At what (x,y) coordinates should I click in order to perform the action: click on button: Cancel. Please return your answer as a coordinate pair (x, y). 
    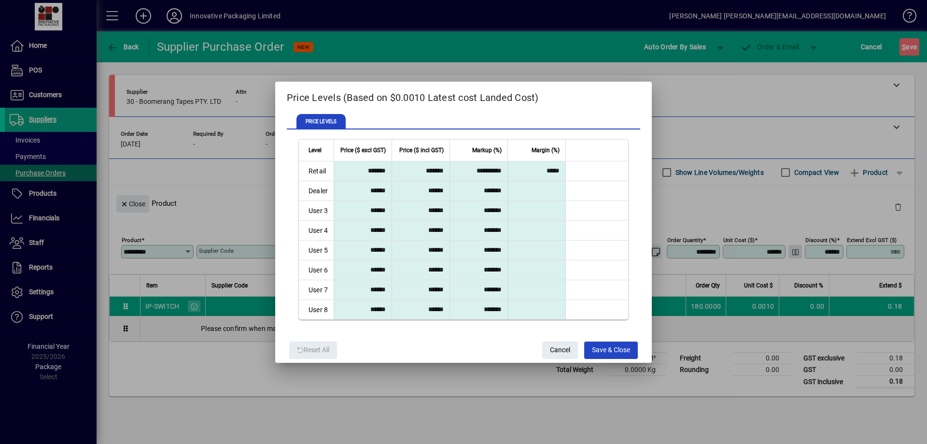
    Looking at the image, I should click on (560, 350).